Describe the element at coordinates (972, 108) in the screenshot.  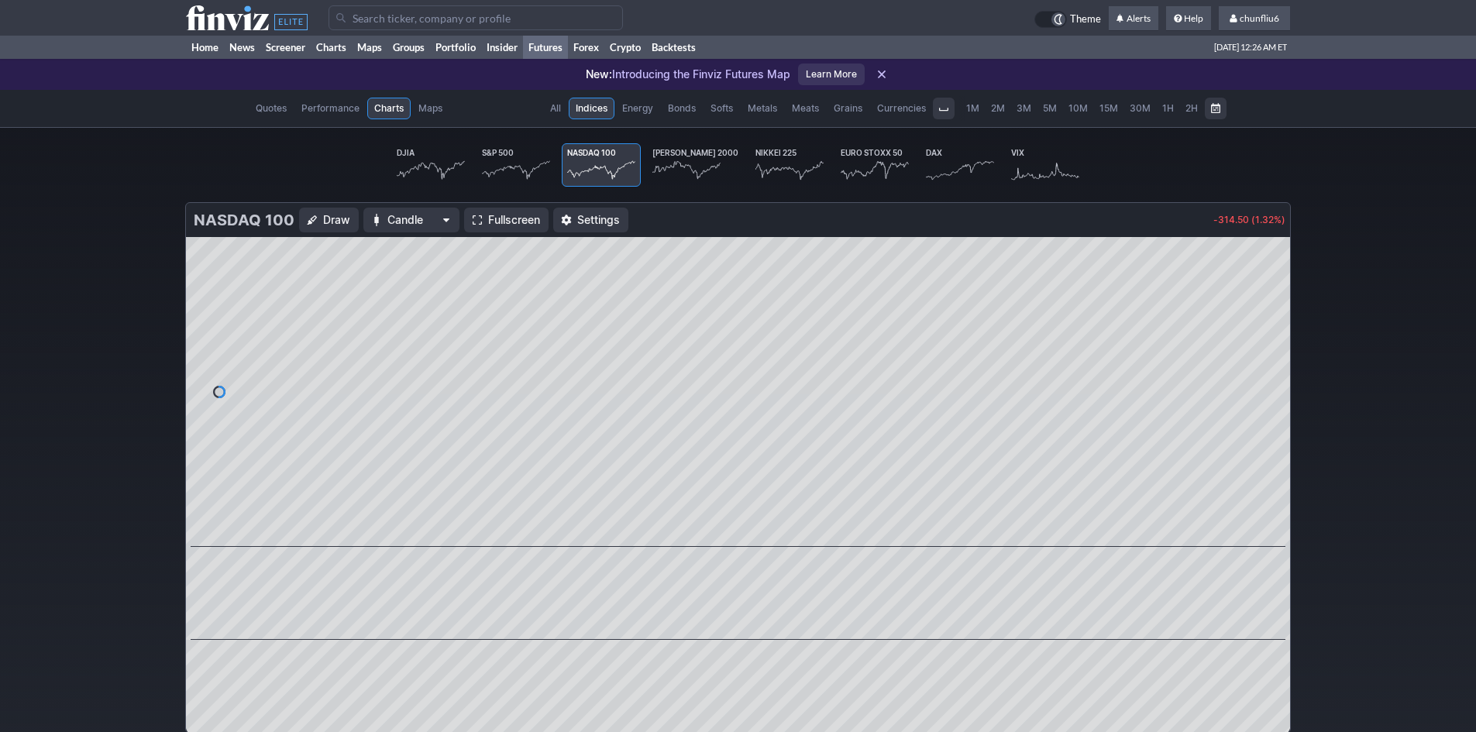
I see `span: 1M` at that location.